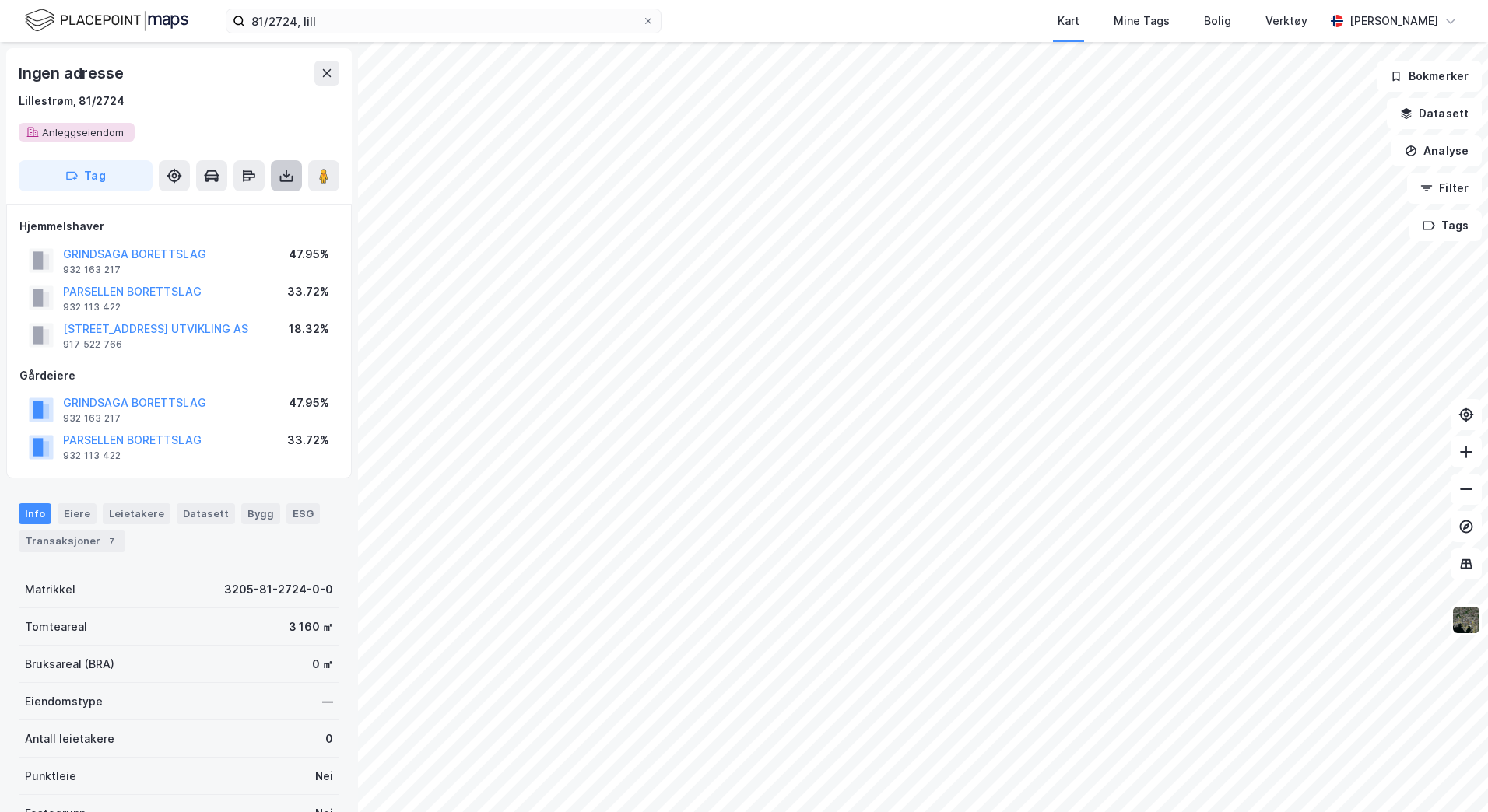 This screenshot has height=812, width=1488. What do you see at coordinates (69, 664) in the screenshot?
I see `div: Bruksareal (BRA)` at bounding box center [69, 664].